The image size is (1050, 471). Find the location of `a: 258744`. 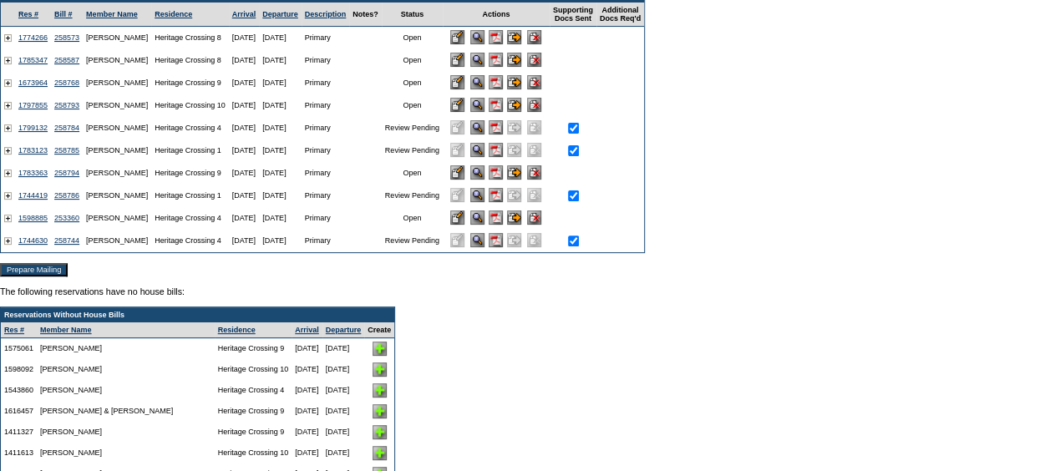

a: 258744 is located at coordinates (67, 241).